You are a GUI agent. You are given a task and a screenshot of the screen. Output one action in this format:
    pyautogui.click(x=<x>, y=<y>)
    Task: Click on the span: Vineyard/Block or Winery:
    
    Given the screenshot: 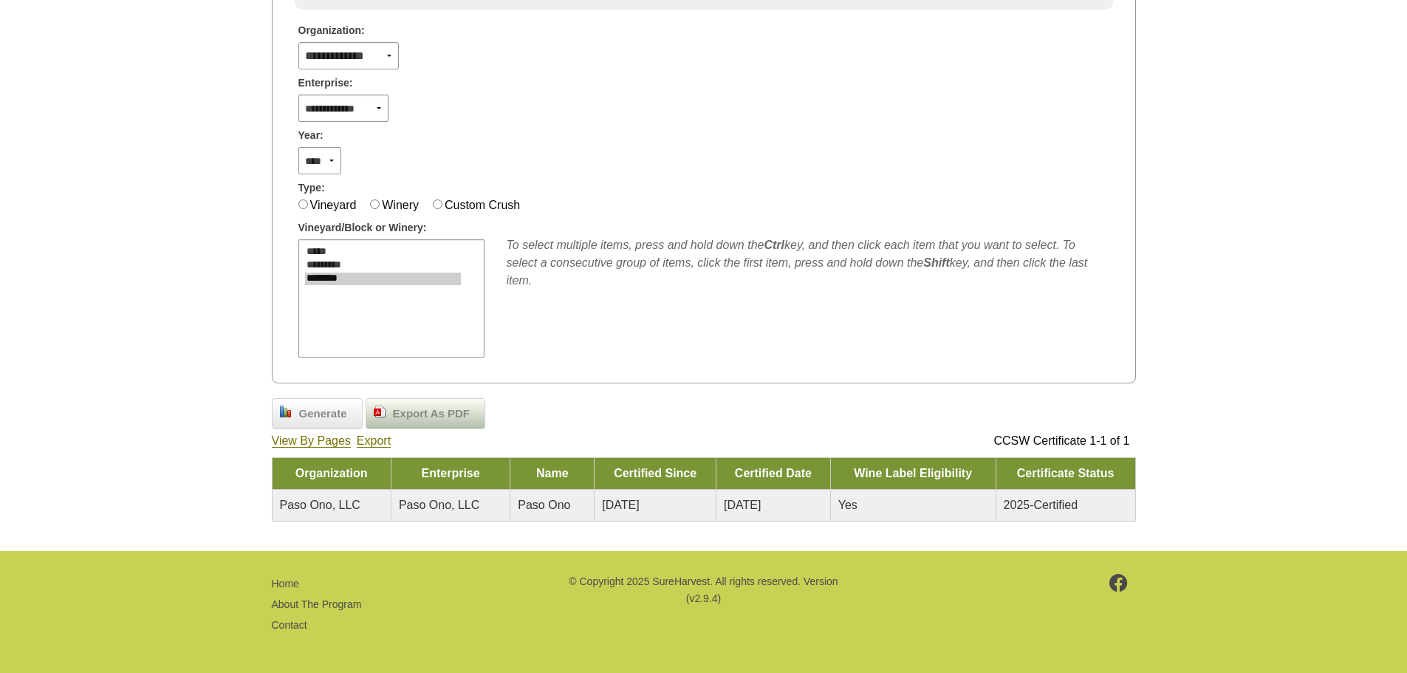 What is the action you would take?
    pyautogui.click(x=363, y=227)
    